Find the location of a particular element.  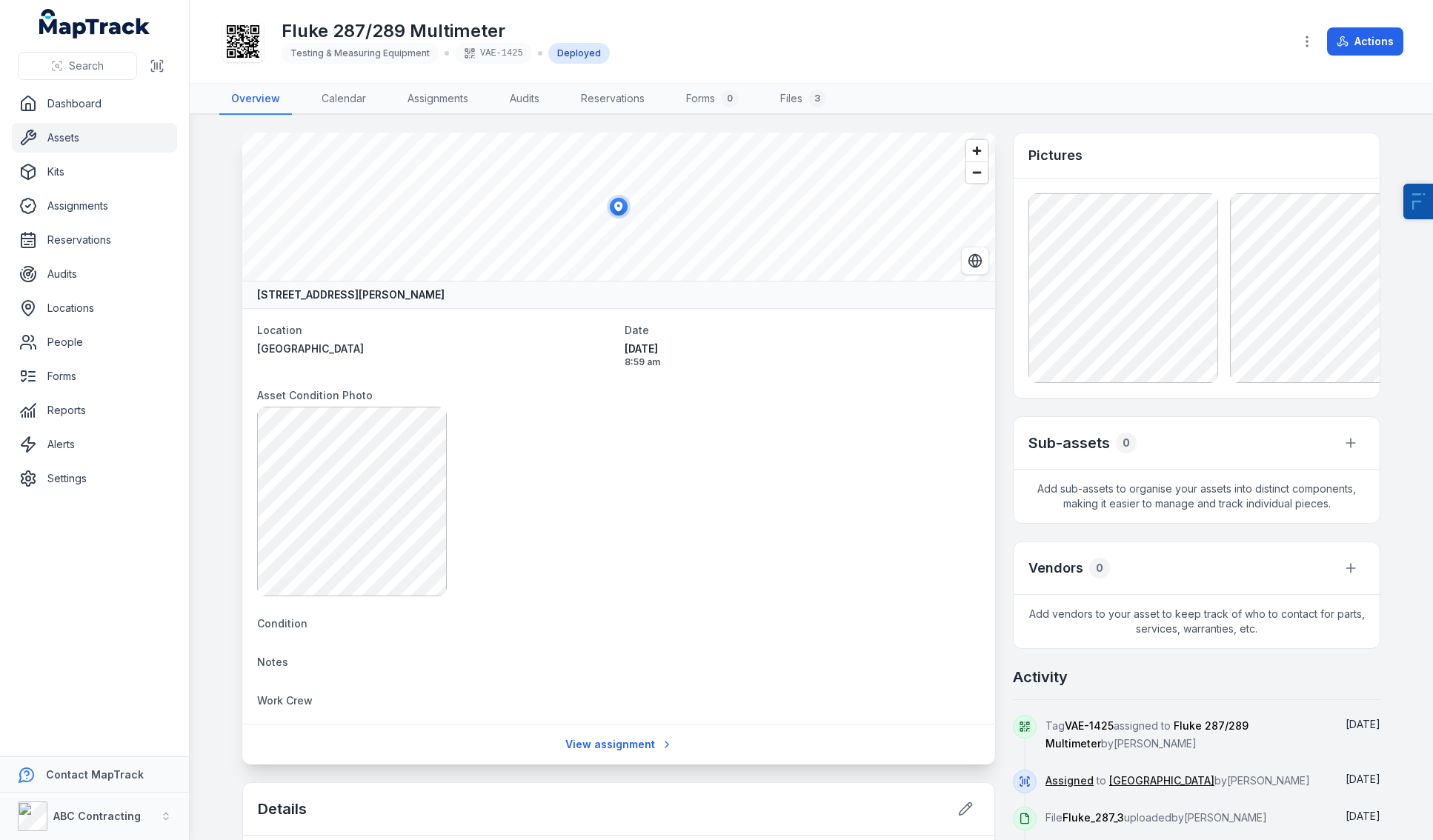

a: Overview is located at coordinates (256, 99).